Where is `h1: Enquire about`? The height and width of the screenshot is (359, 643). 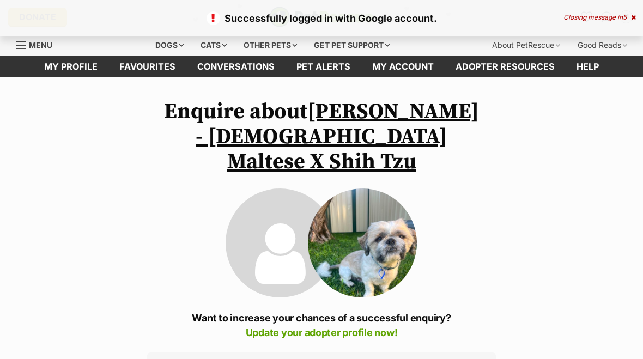 h1: Enquire about is located at coordinates (322, 137).